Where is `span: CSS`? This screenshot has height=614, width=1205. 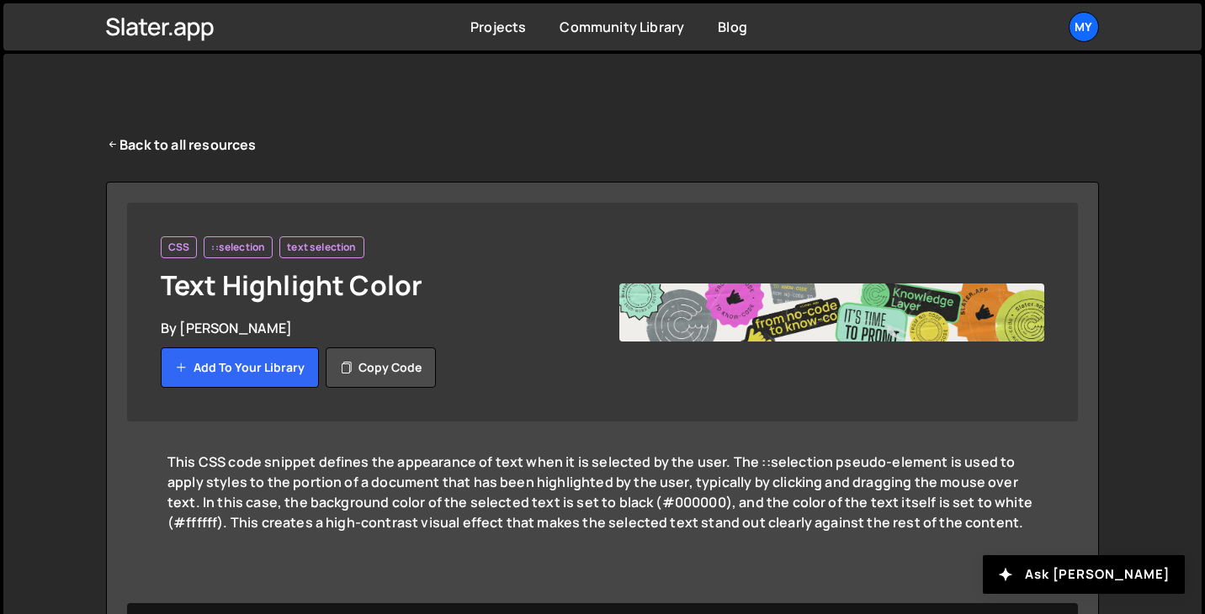 span: CSS is located at coordinates (178, 247).